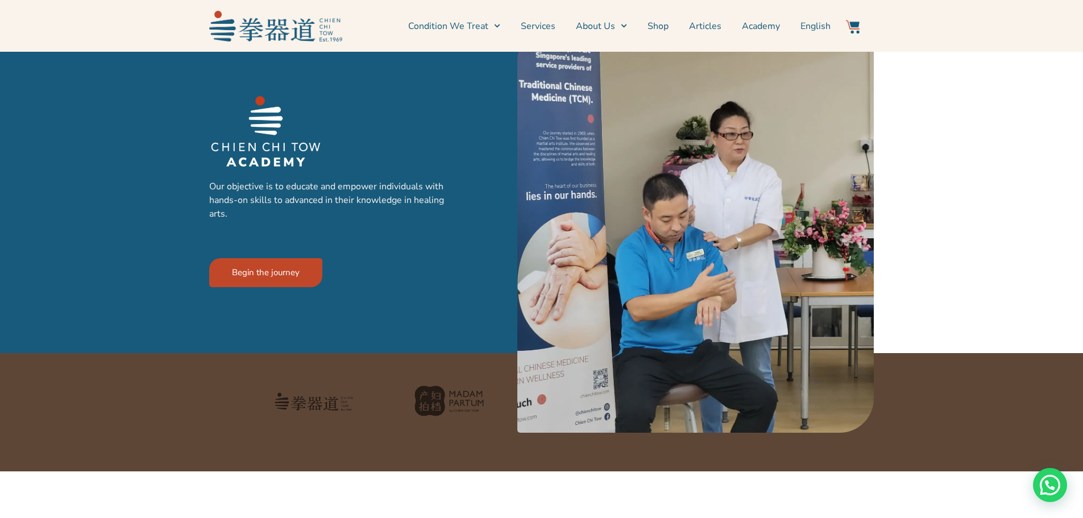  What do you see at coordinates (853, 27) in the screenshot?
I see `img: Website Icon-03` at bounding box center [853, 27].